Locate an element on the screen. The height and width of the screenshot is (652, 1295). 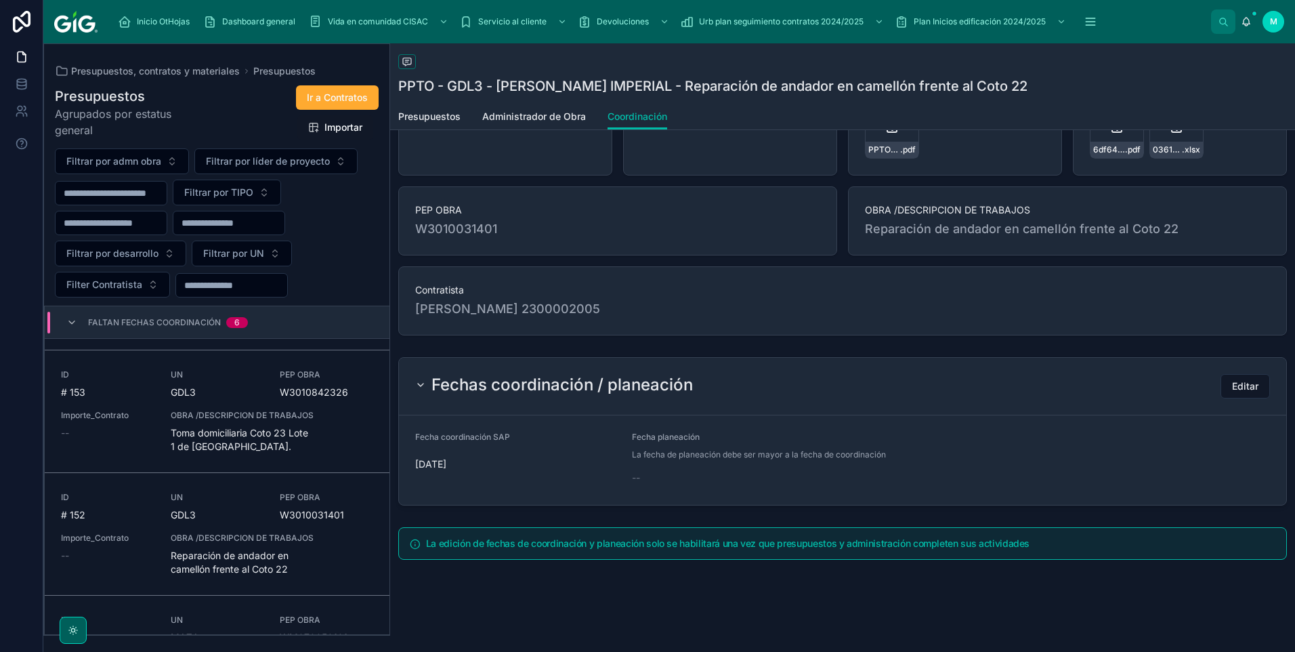
span: W3010842326 is located at coordinates (327, 392).